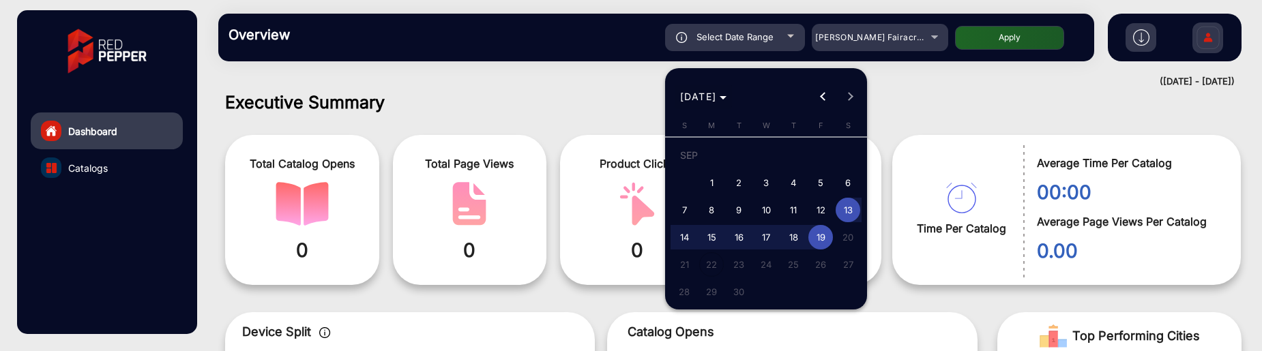 The image size is (1262, 351). What do you see at coordinates (848, 265) in the screenshot?
I see `span: 27` at bounding box center [848, 265].